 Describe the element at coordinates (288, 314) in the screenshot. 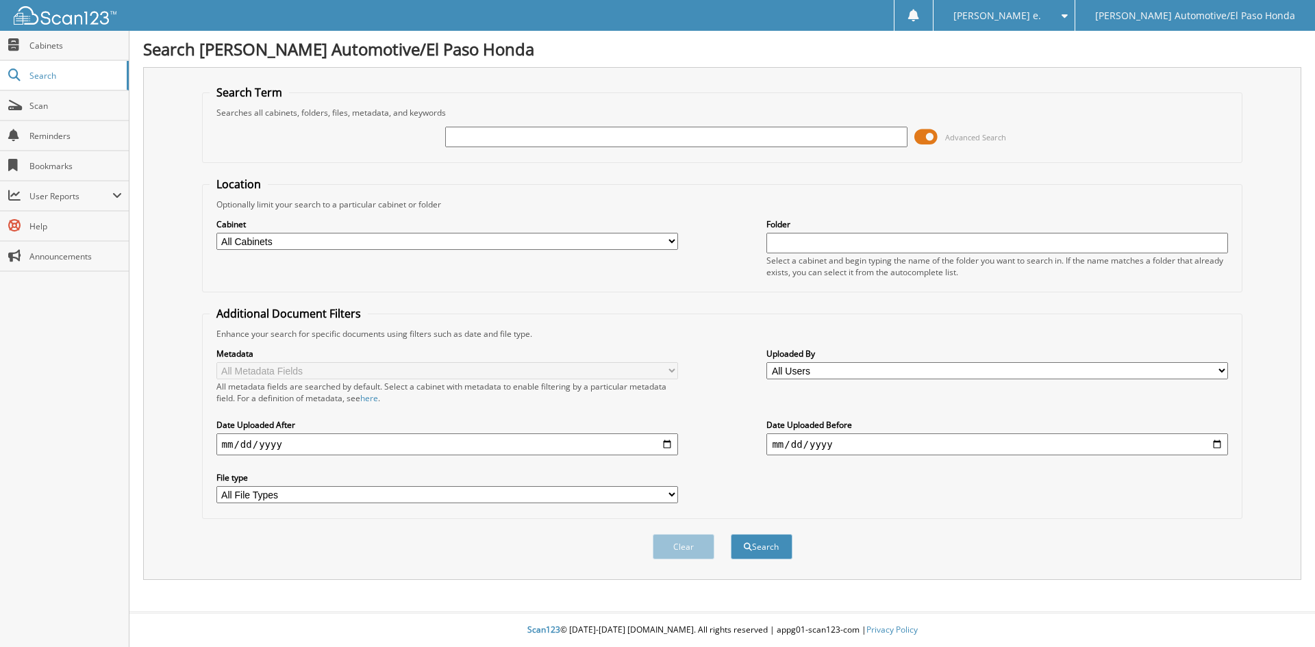

I see `legend: Additional Document Filters` at that location.